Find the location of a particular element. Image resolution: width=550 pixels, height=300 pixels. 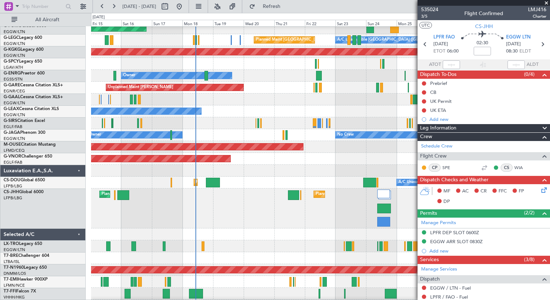

a: LGAV/ATH is located at coordinates (13, 67).